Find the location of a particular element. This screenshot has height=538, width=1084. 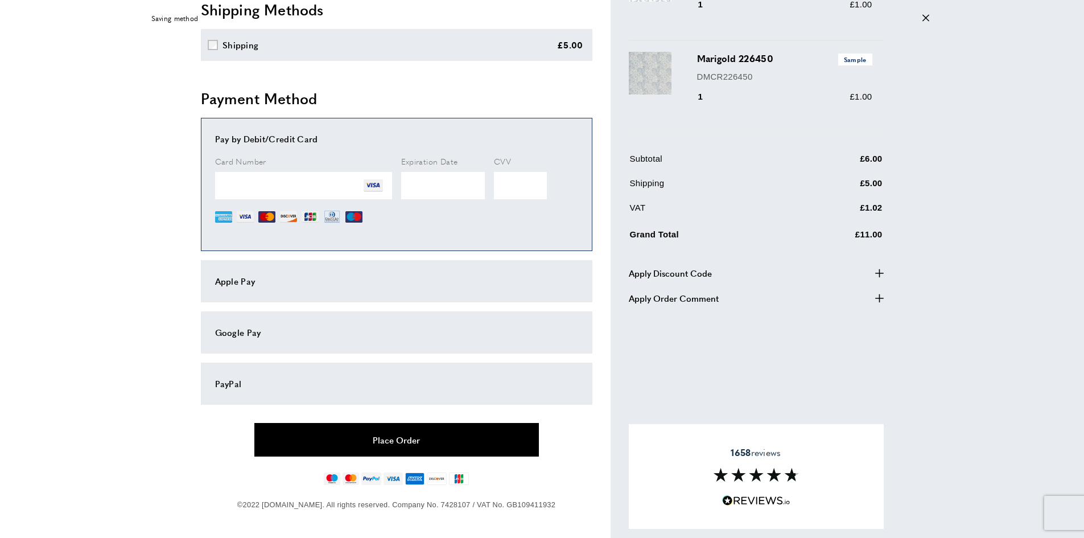

div: PayPal is located at coordinates (397, 383).